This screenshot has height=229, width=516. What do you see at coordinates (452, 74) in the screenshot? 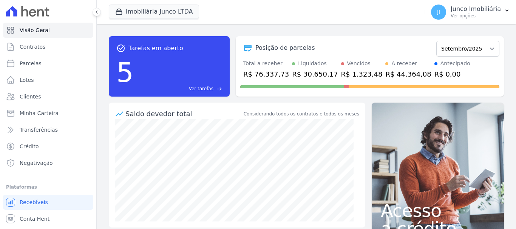
I see `div: R$ 0,00` at bounding box center [452, 74].